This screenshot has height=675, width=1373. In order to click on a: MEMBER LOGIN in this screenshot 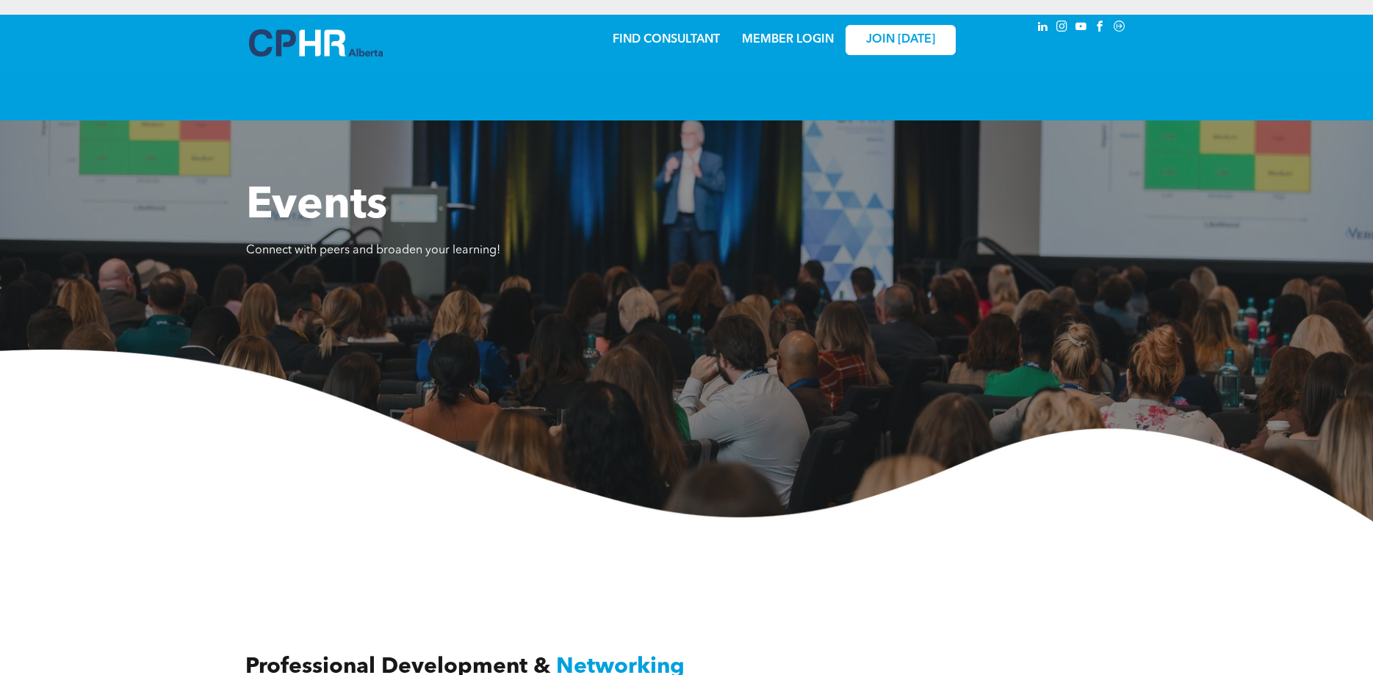, I will do `click(787, 40)`.